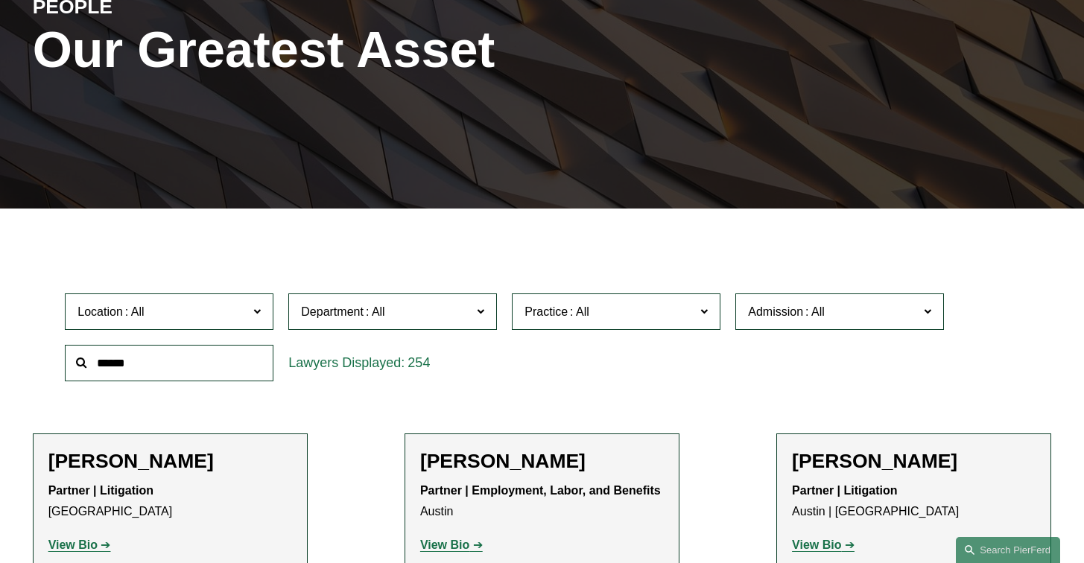 The height and width of the screenshot is (563, 1084). Describe the element at coordinates (372, 49) in the screenshot. I see `h1: Our Greatest Asset` at that location.